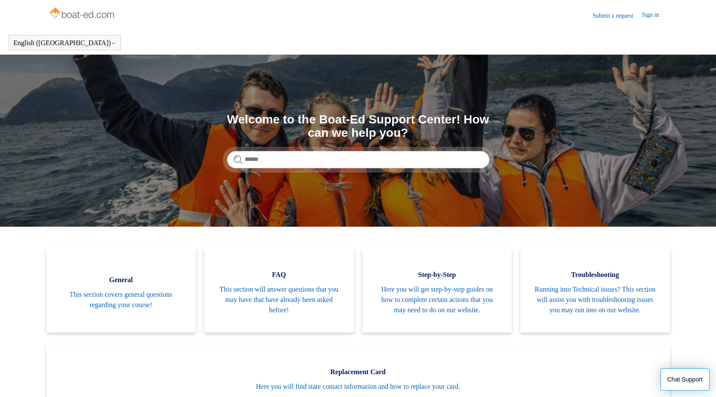 The width and height of the screenshot is (716, 397). I want to click on a: Troubleshooting Running into Technical issues? This section will assist you with troubleshooting ..., so click(595, 290).